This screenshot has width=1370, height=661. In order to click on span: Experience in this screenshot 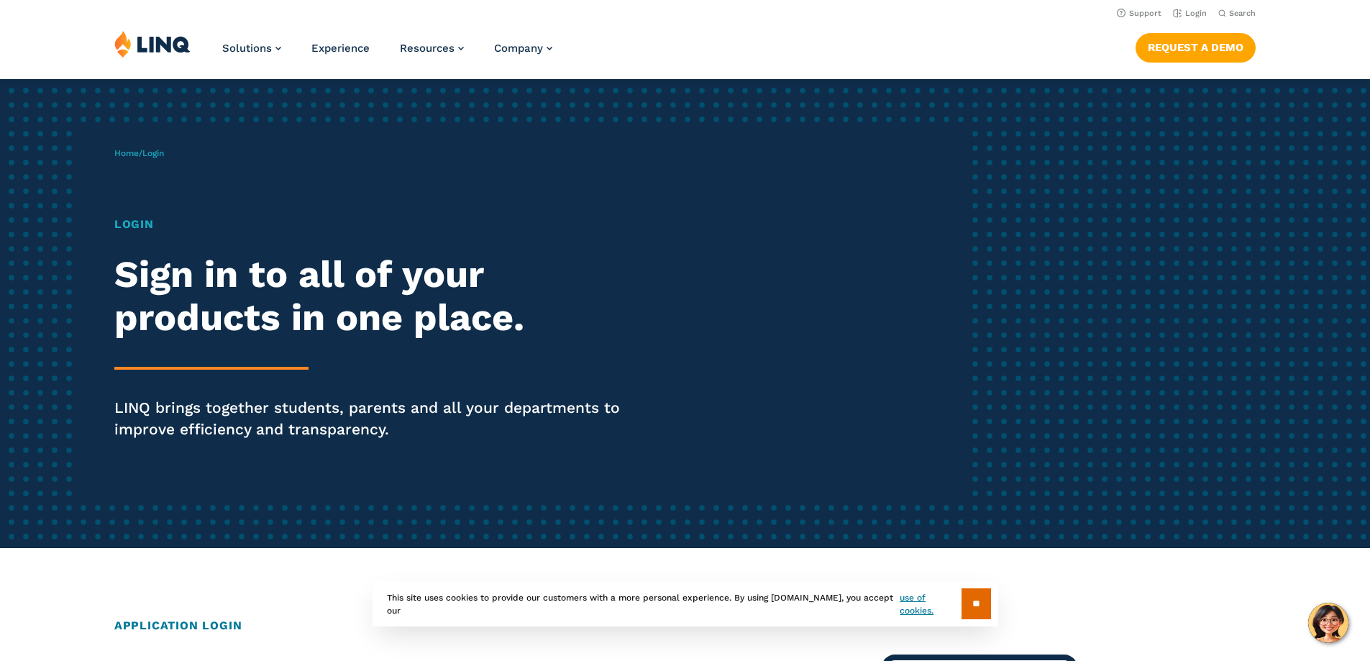, I will do `click(340, 48)`.